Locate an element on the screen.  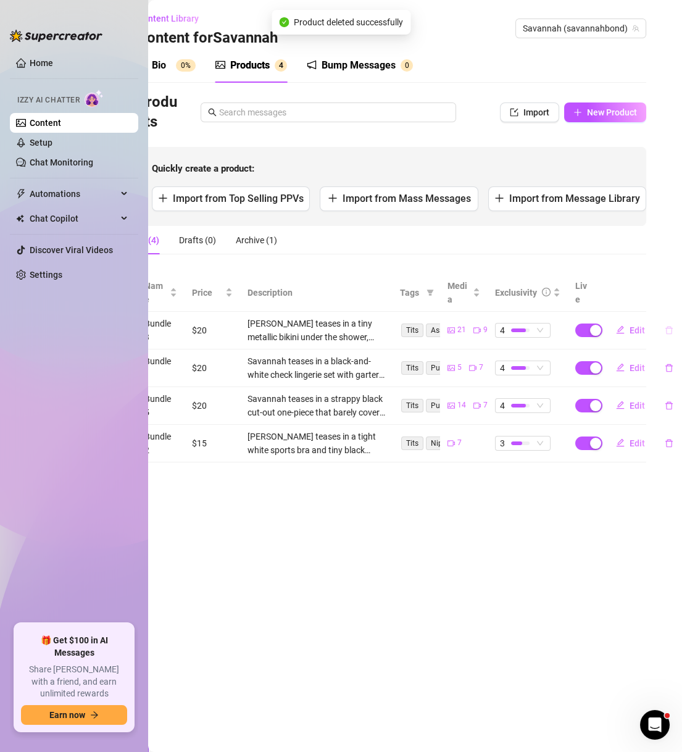
a: Content is located at coordinates (45, 123).